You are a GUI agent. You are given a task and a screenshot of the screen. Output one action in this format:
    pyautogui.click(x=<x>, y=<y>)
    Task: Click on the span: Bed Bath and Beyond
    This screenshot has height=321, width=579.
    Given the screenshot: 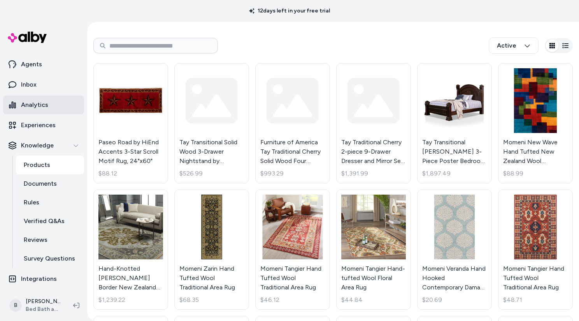 What is the action you would take?
    pyautogui.click(x=43, y=309)
    